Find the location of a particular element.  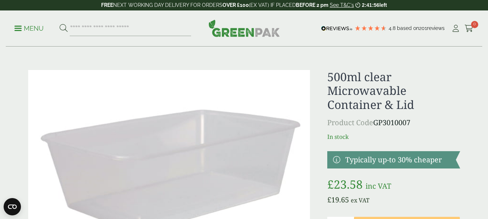

bdi: 19.65 is located at coordinates (338, 200).